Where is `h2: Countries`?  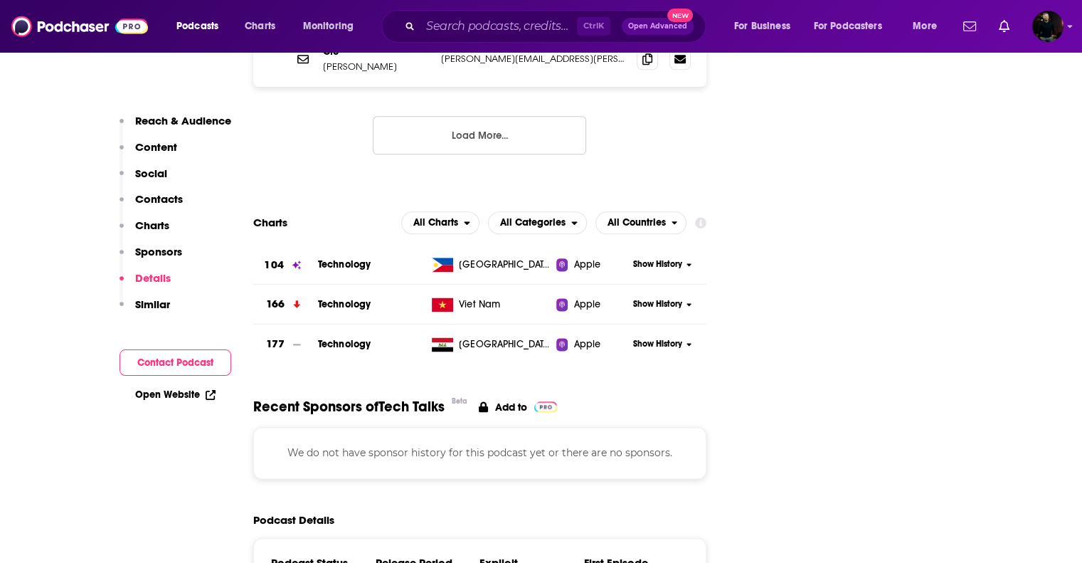
h2: Countries is located at coordinates (641, 223).